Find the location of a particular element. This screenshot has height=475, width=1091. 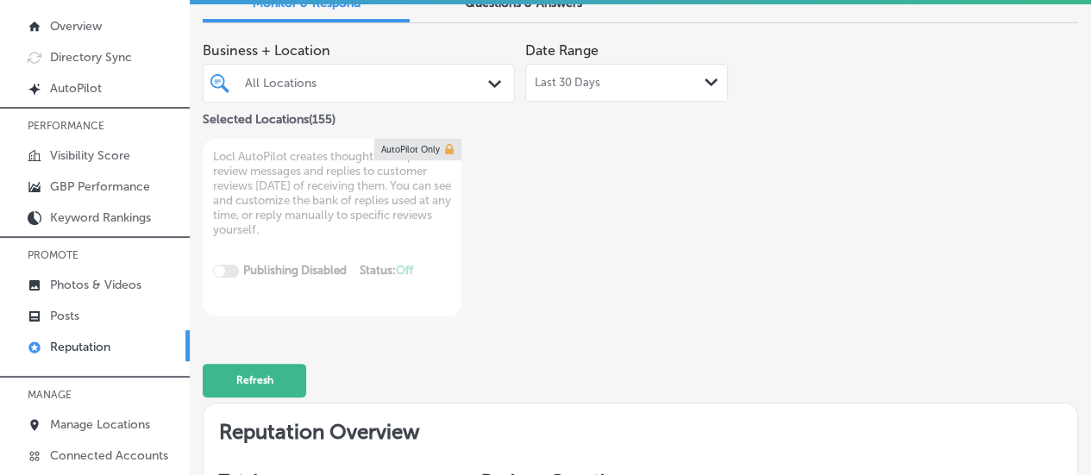

p: GBP Performance is located at coordinates (100, 186).